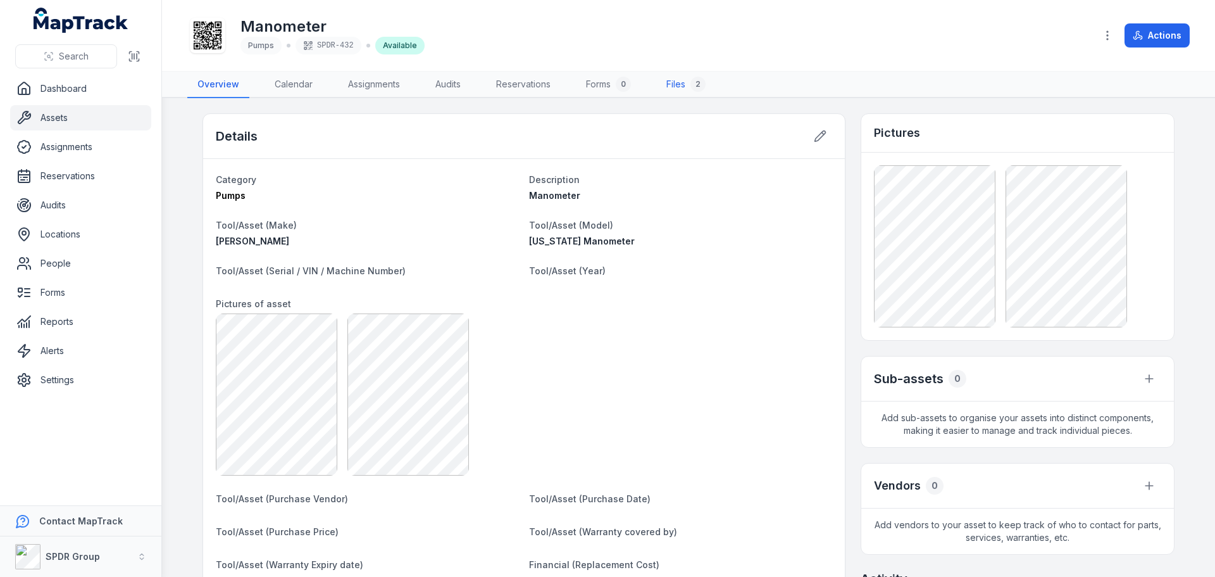 This screenshot has width=1215, height=577. What do you see at coordinates (698, 84) in the screenshot?
I see `div: 2` at bounding box center [698, 84].